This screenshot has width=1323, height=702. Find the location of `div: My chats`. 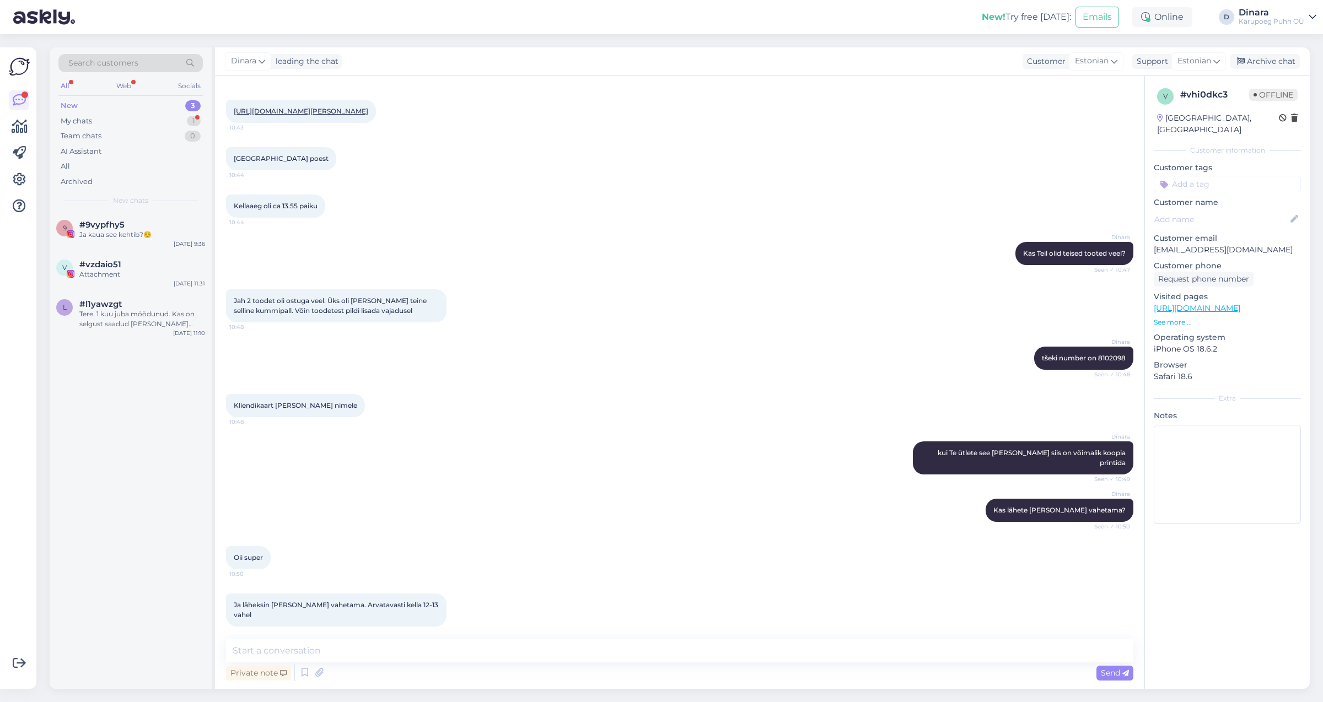

div: My chats is located at coordinates (76, 121).